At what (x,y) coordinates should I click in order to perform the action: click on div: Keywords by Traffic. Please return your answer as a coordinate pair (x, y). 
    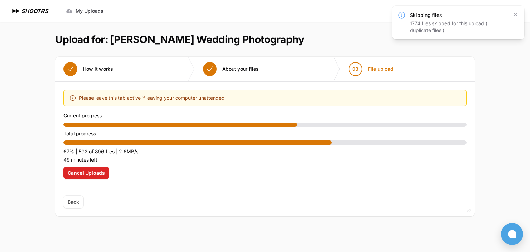
    Looking at the image, I should click on (96, 43).